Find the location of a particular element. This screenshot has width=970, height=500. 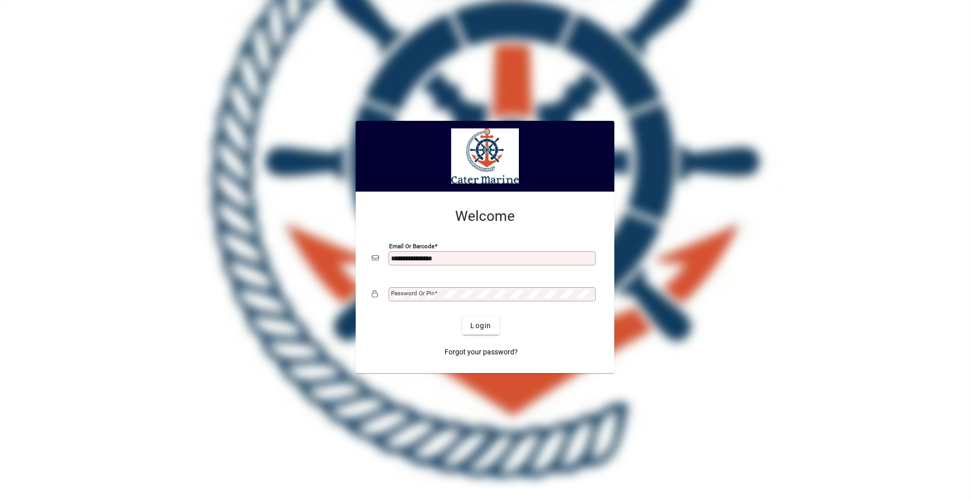

a: Forgot your password? is located at coordinates (481, 352).